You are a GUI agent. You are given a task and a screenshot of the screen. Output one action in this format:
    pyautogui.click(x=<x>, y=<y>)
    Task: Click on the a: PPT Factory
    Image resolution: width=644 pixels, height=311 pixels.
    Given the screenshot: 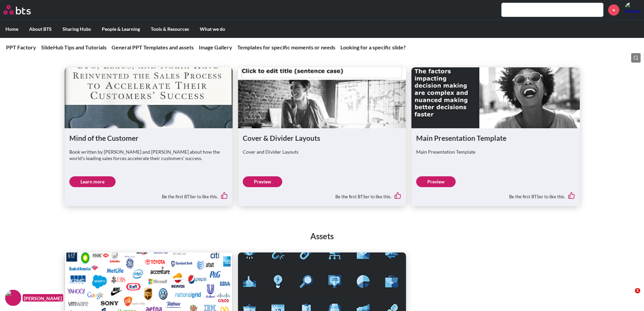 What is the action you would take?
    pyautogui.click(x=21, y=47)
    